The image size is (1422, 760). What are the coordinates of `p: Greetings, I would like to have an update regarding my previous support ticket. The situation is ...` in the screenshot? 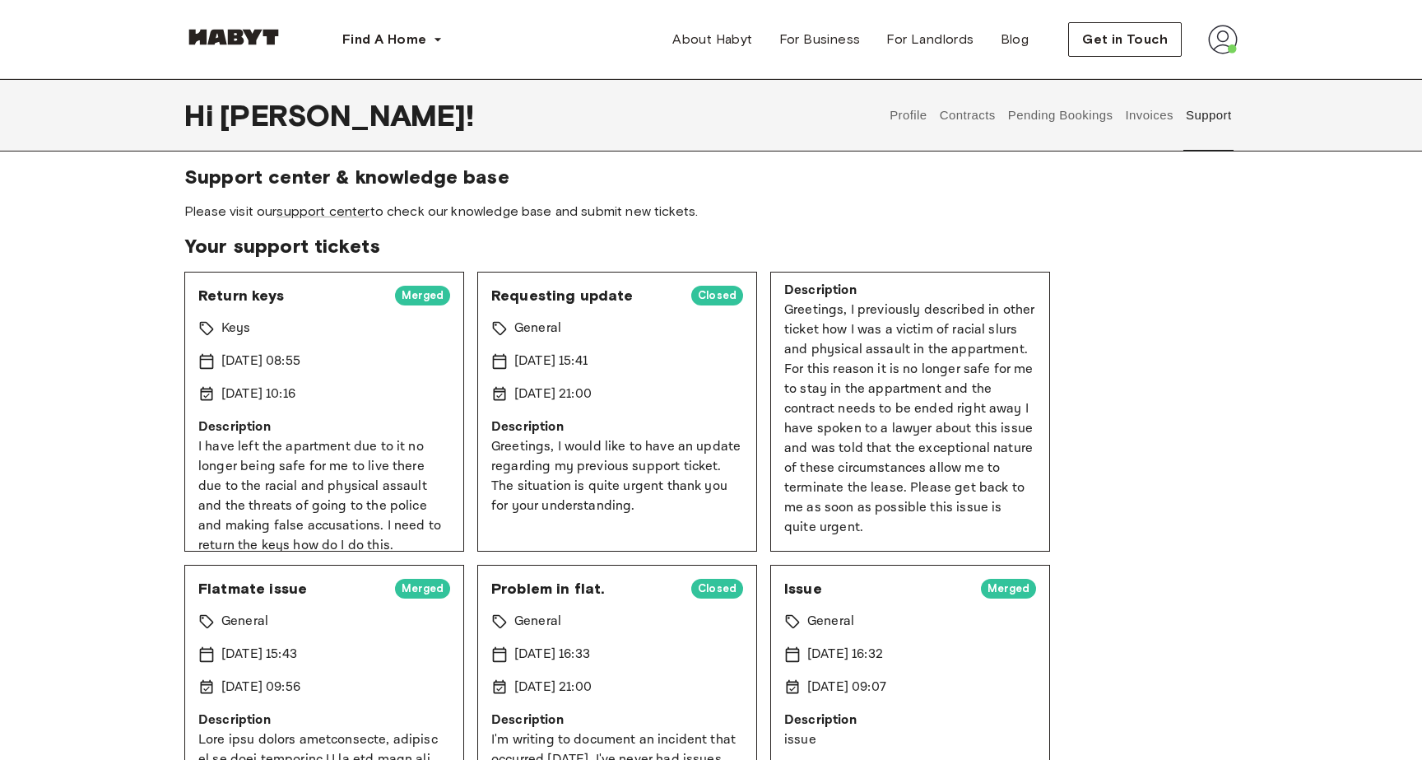 It's located at (617, 477).